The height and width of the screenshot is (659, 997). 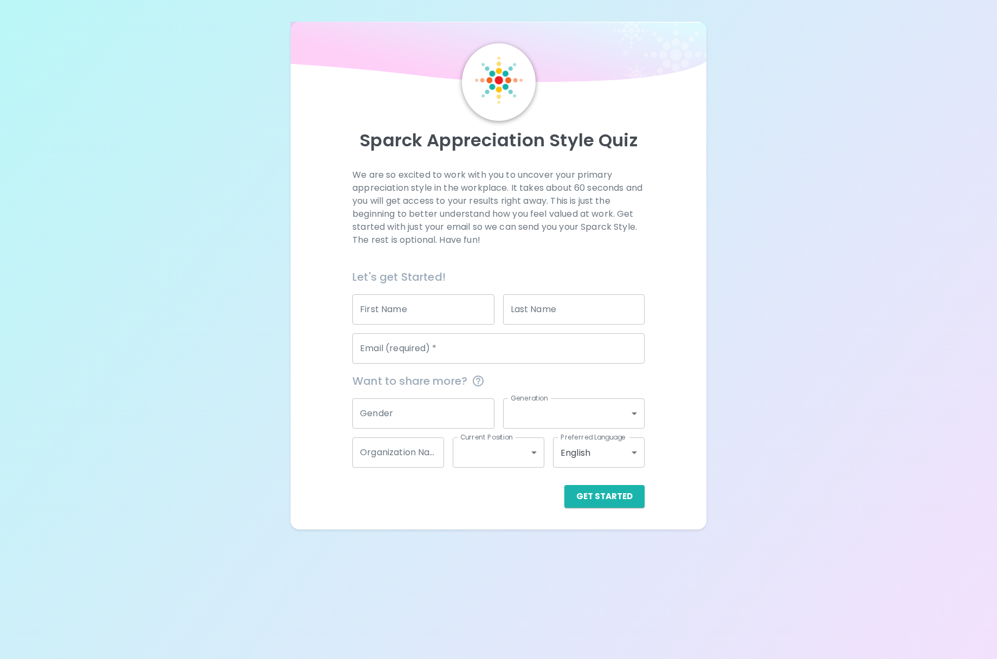 I want to click on h6: Let's get Started!, so click(x=498, y=277).